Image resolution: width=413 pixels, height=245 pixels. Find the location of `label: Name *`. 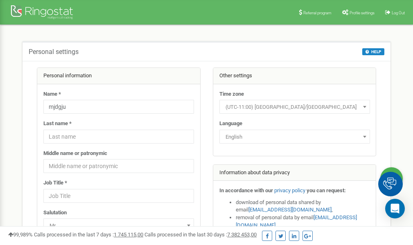

label: Name * is located at coordinates (52, 94).